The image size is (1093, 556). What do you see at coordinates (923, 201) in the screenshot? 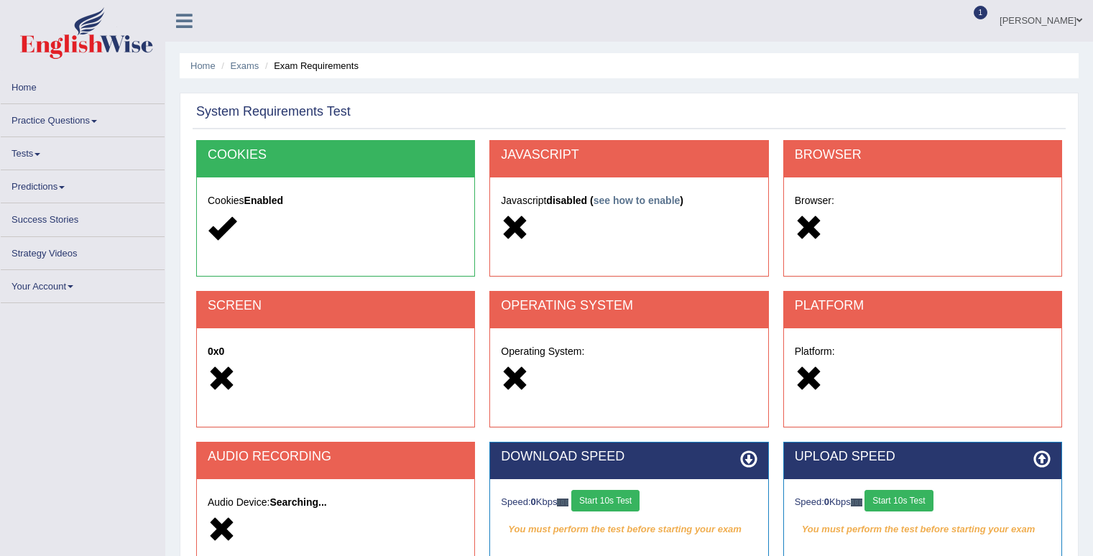
I see `h5: Browser:` at bounding box center [923, 201].